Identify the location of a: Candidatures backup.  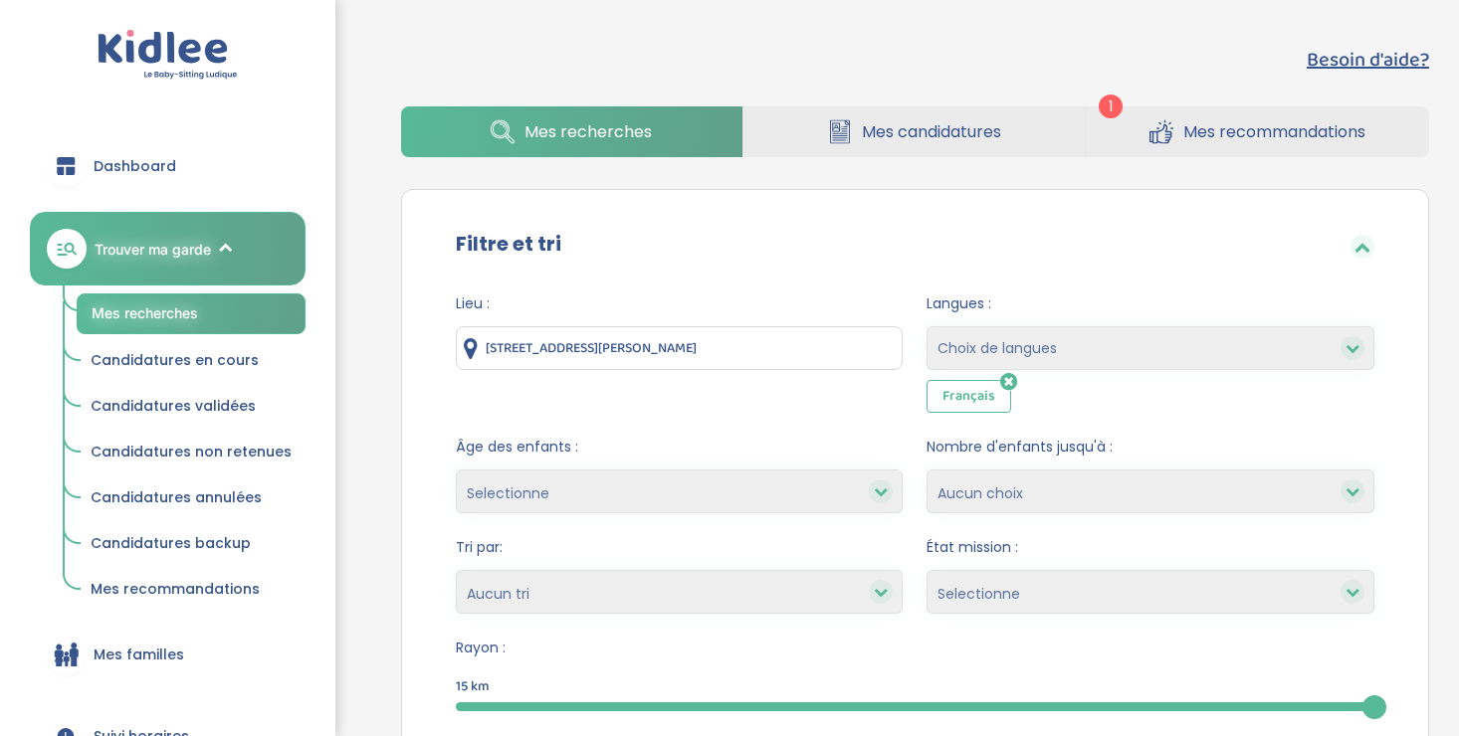
(191, 544).